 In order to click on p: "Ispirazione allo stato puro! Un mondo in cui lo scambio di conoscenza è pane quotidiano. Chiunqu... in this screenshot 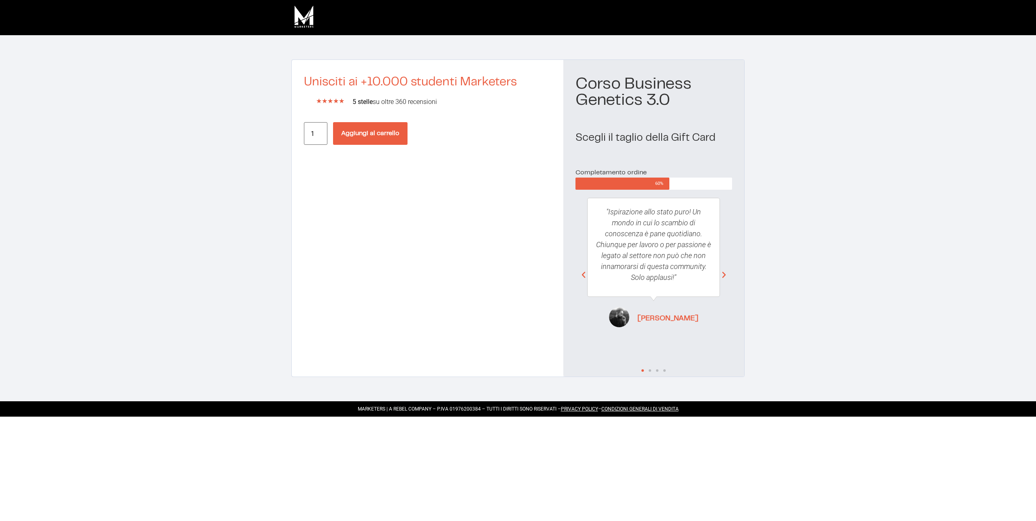, I will do `click(654, 245)`.